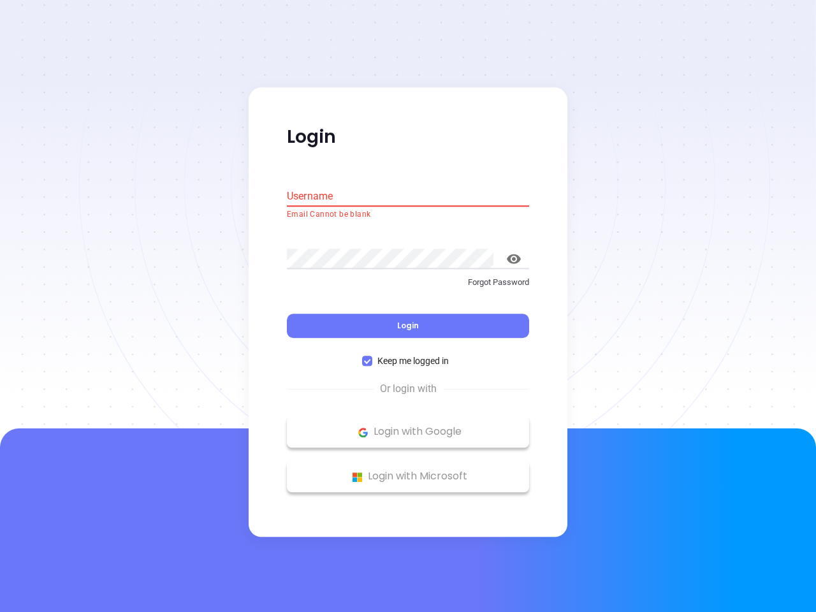 The height and width of the screenshot is (612, 816). I want to click on p: Login with Microsoft, so click(408, 477).